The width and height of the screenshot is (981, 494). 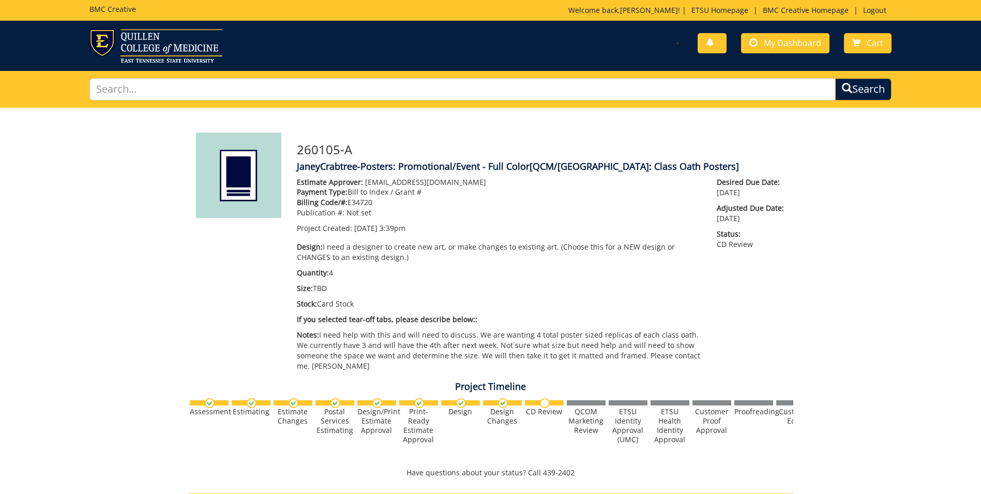 I want to click on div: Postal Services Estimating, so click(x=335, y=421).